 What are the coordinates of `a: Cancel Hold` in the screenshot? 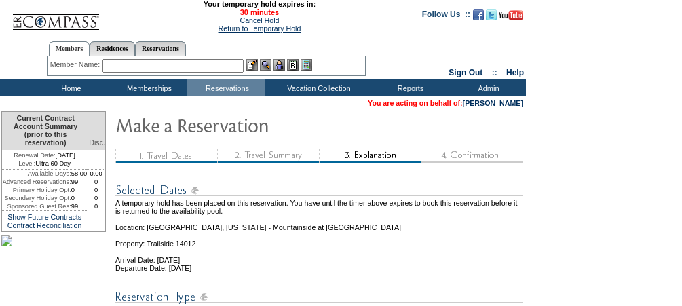 It's located at (259, 20).